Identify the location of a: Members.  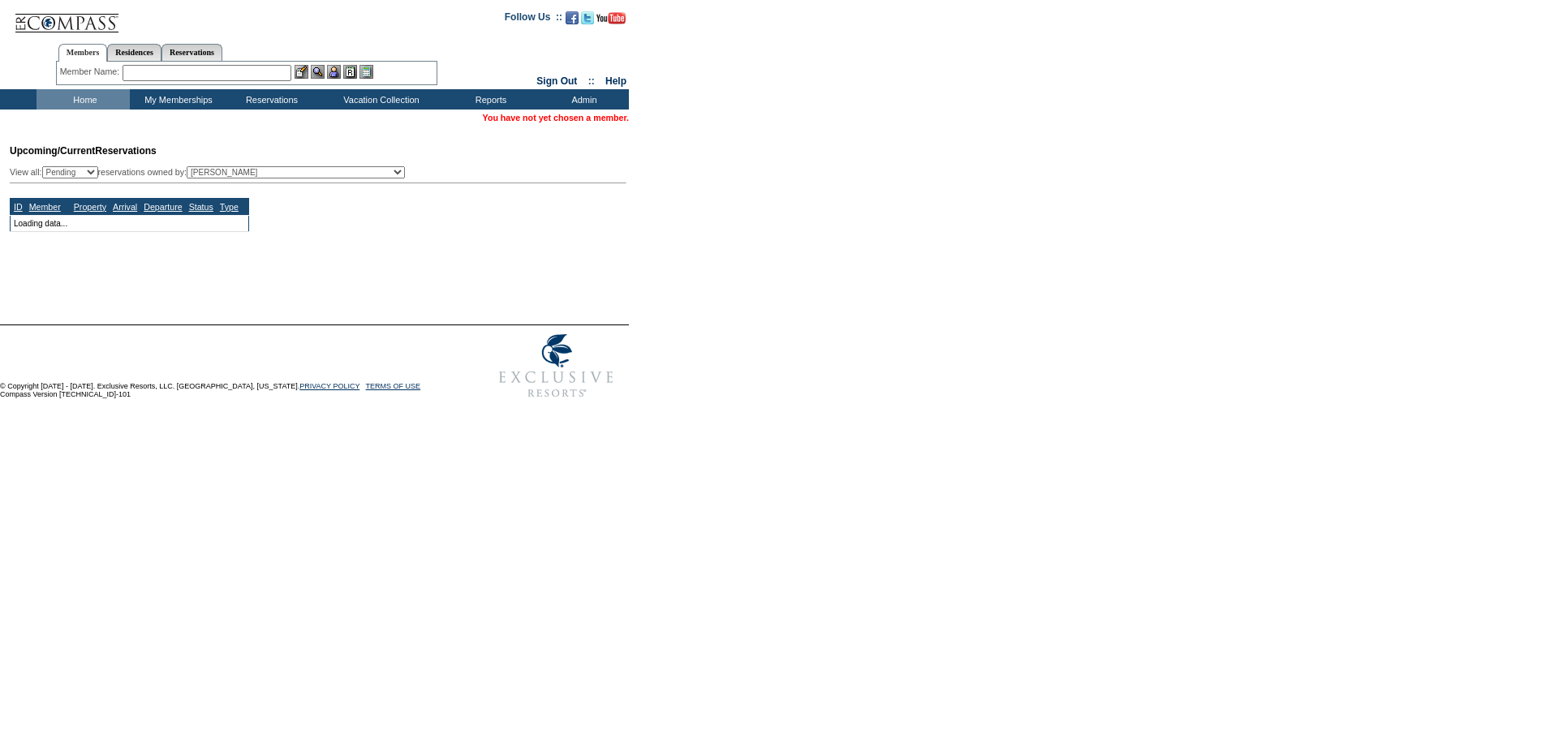
(83, 53).